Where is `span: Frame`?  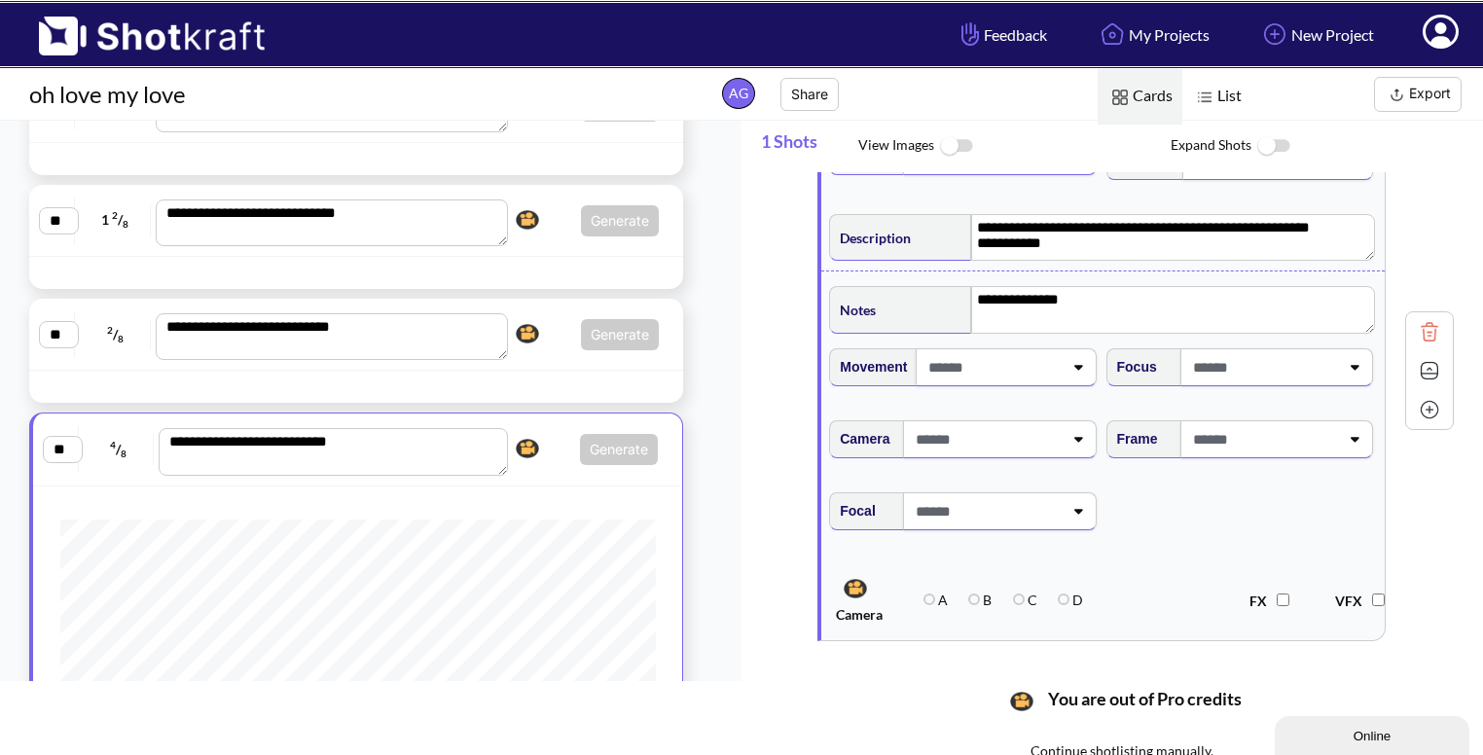
span: Frame is located at coordinates (1133, 439).